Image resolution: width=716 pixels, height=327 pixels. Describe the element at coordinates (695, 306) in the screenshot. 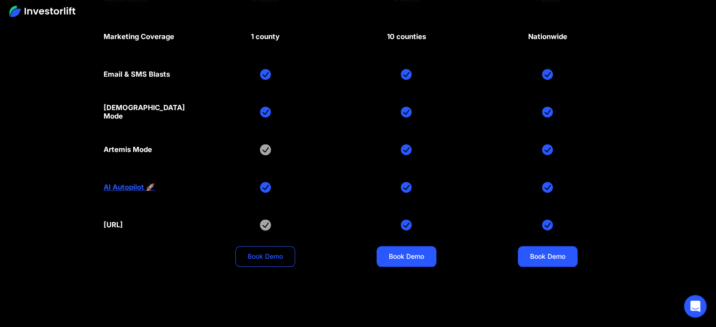

I see `div: Open Intercom Messenger` at that location.